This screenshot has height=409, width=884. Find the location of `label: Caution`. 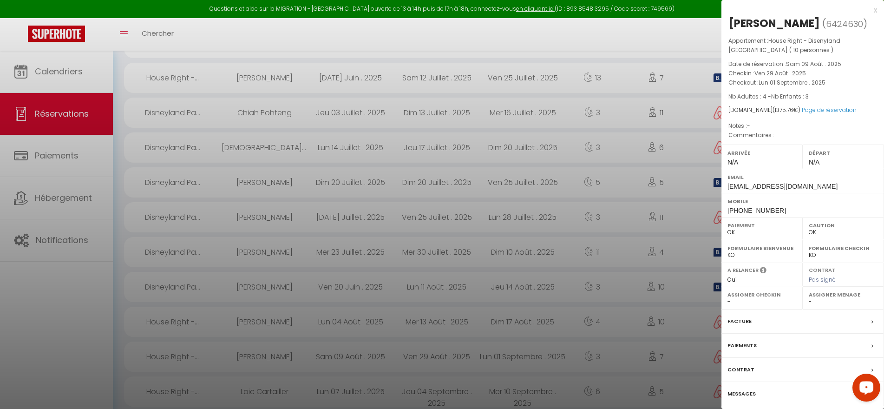

label: Caution is located at coordinates (843, 225).